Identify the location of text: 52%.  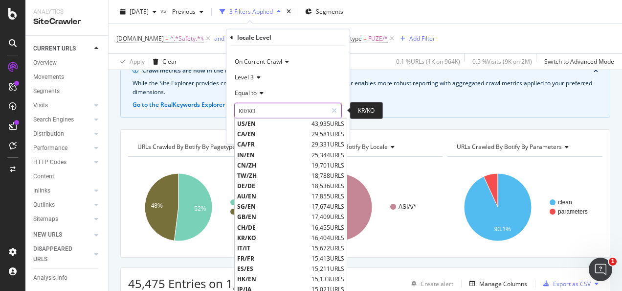
(200, 208).